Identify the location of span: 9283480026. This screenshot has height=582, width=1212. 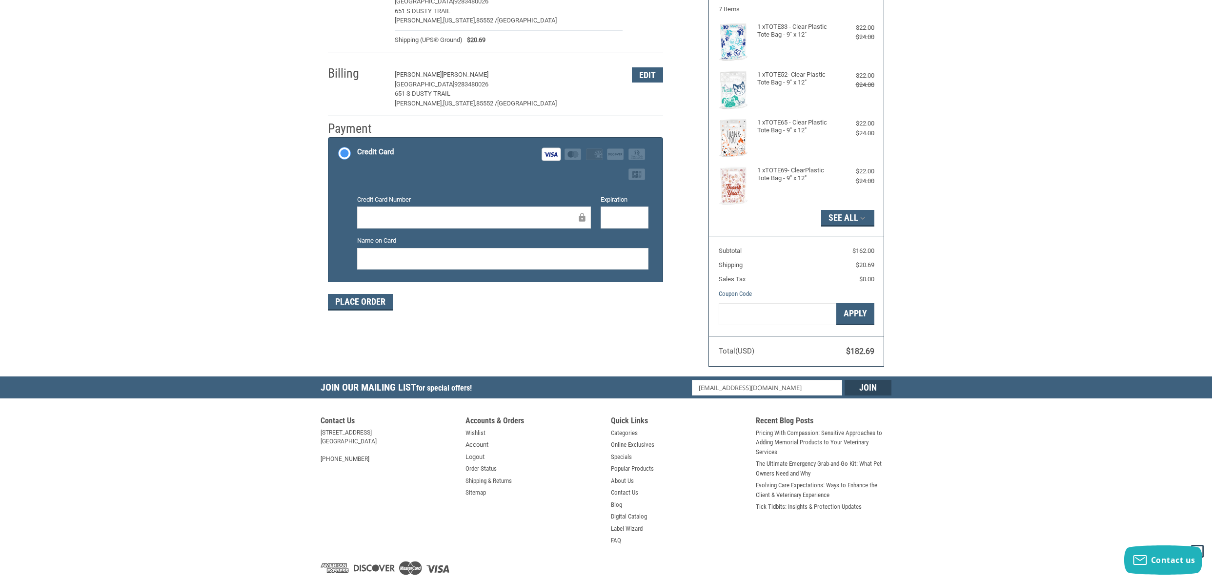
(471, 84).